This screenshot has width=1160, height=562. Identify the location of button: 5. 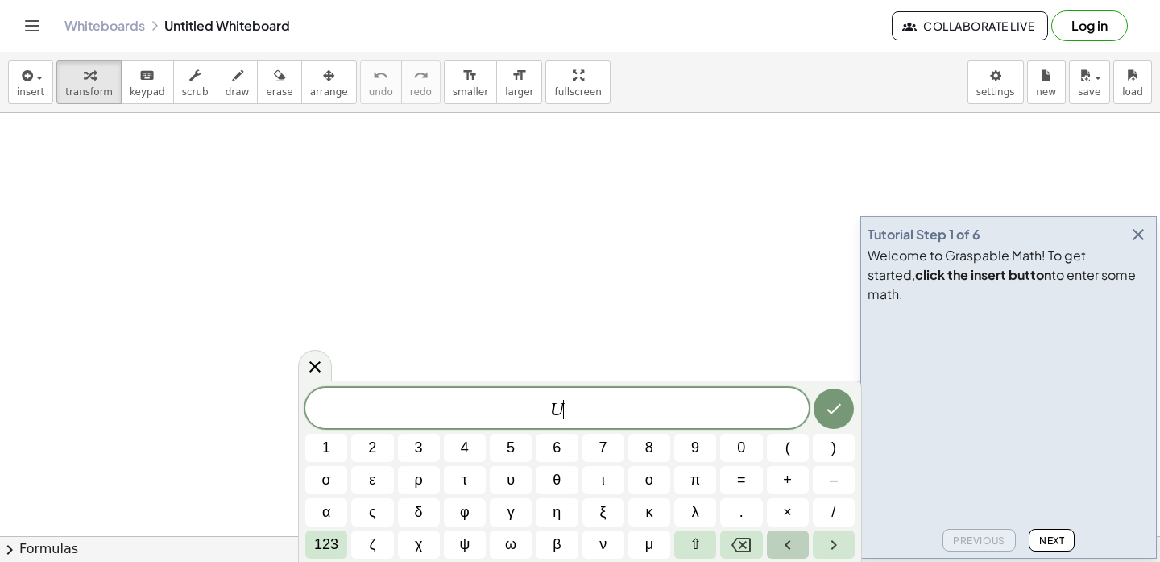
(511, 447).